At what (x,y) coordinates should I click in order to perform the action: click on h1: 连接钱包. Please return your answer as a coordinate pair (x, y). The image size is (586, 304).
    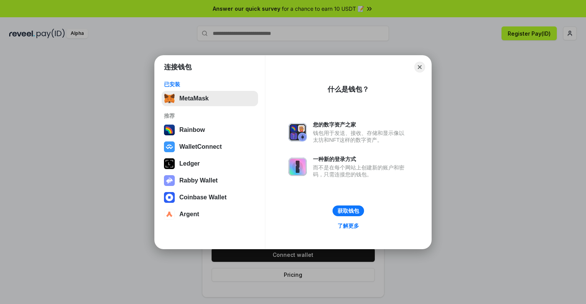
    Looking at the image, I should click on (178, 67).